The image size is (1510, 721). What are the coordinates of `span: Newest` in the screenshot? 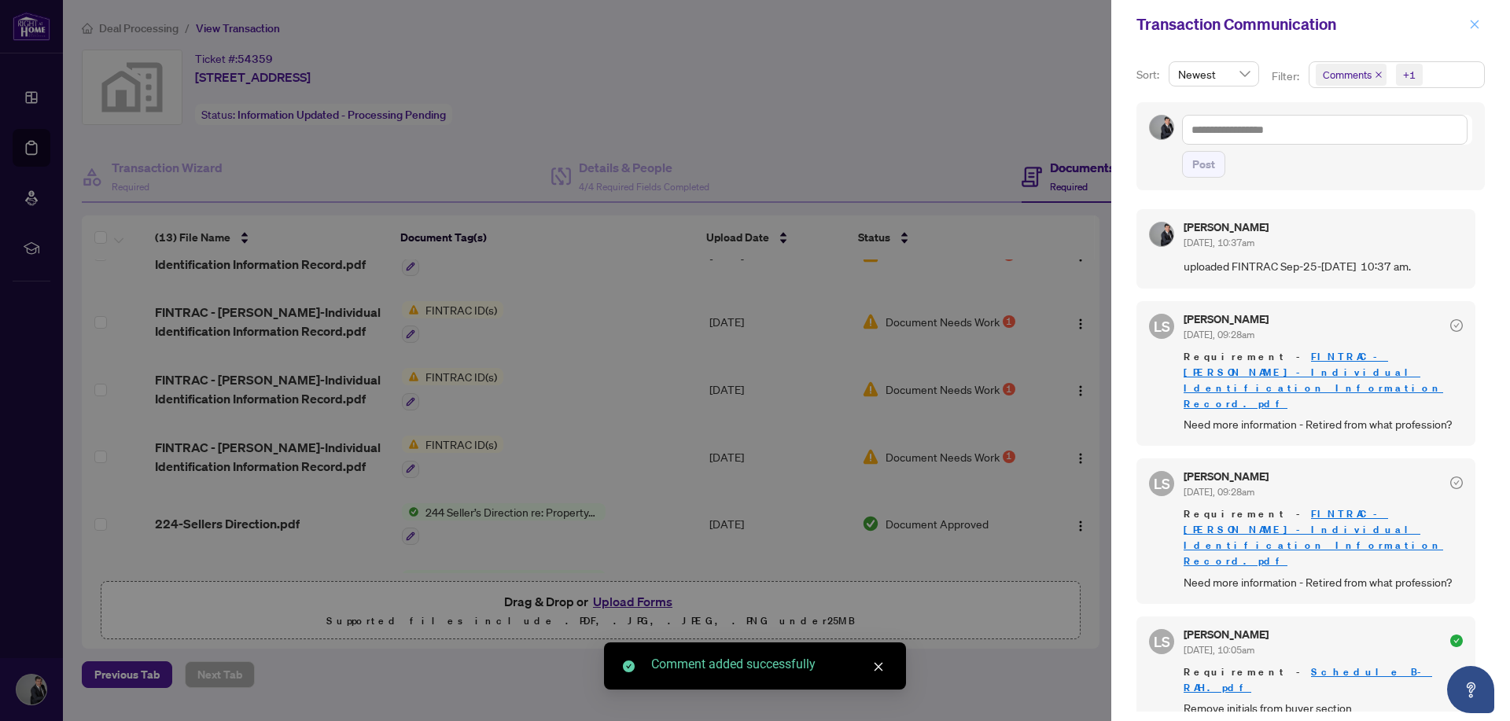 It's located at (1213, 74).